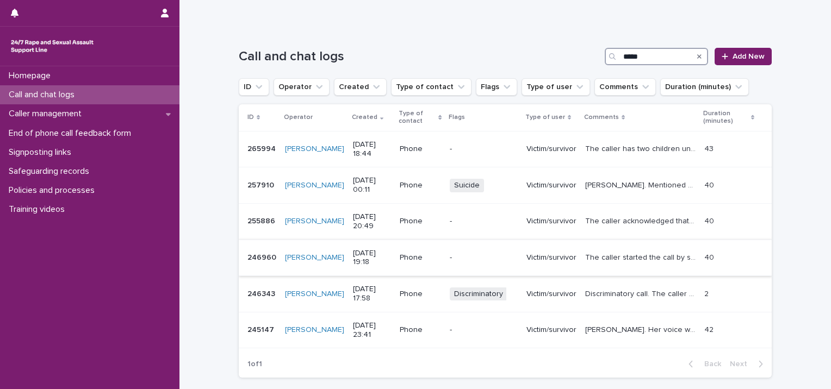  Describe the element at coordinates (254, 364) in the screenshot. I see `p: 1 of 1` at that location.